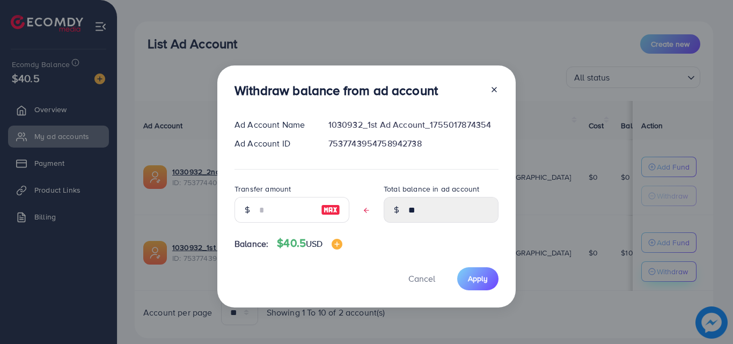 The height and width of the screenshot is (344, 733). What do you see at coordinates (422, 278) in the screenshot?
I see `span: Cancel` at bounding box center [422, 278].